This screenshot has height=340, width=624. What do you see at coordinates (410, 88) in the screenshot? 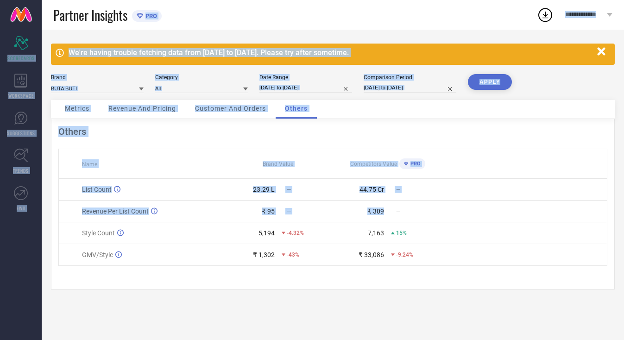
I see `input: Select comparison period` at bounding box center [410, 88].